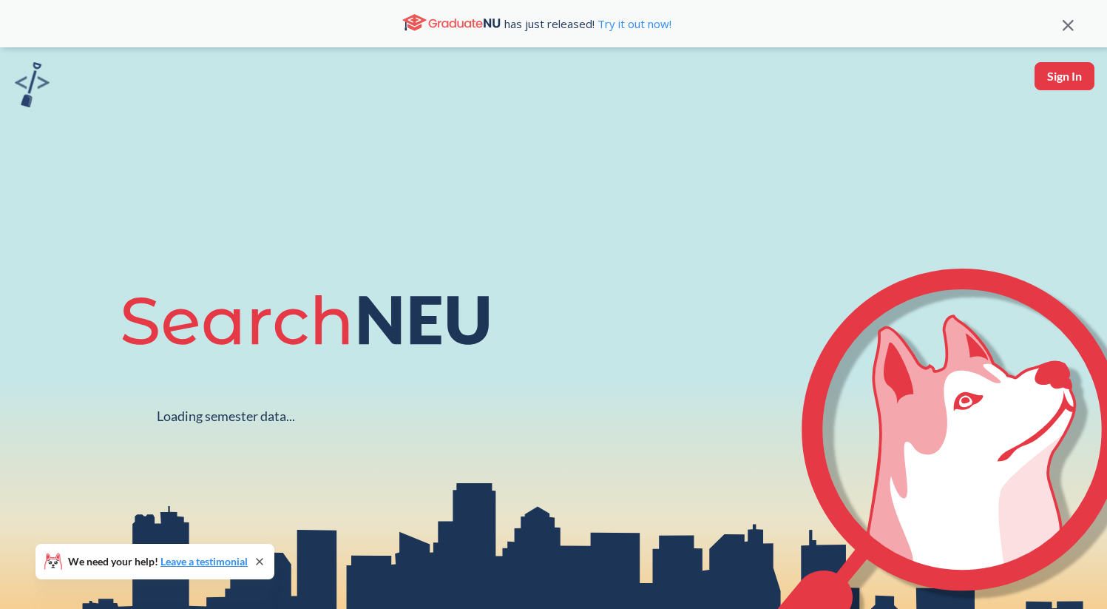 Image resolution: width=1107 pixels, height=609 pixels. I want to click on button: Sign In, so click(1064, 76).